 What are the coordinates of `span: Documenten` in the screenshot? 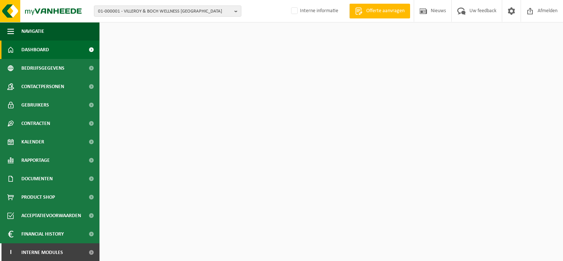 It's located at (37, 179).